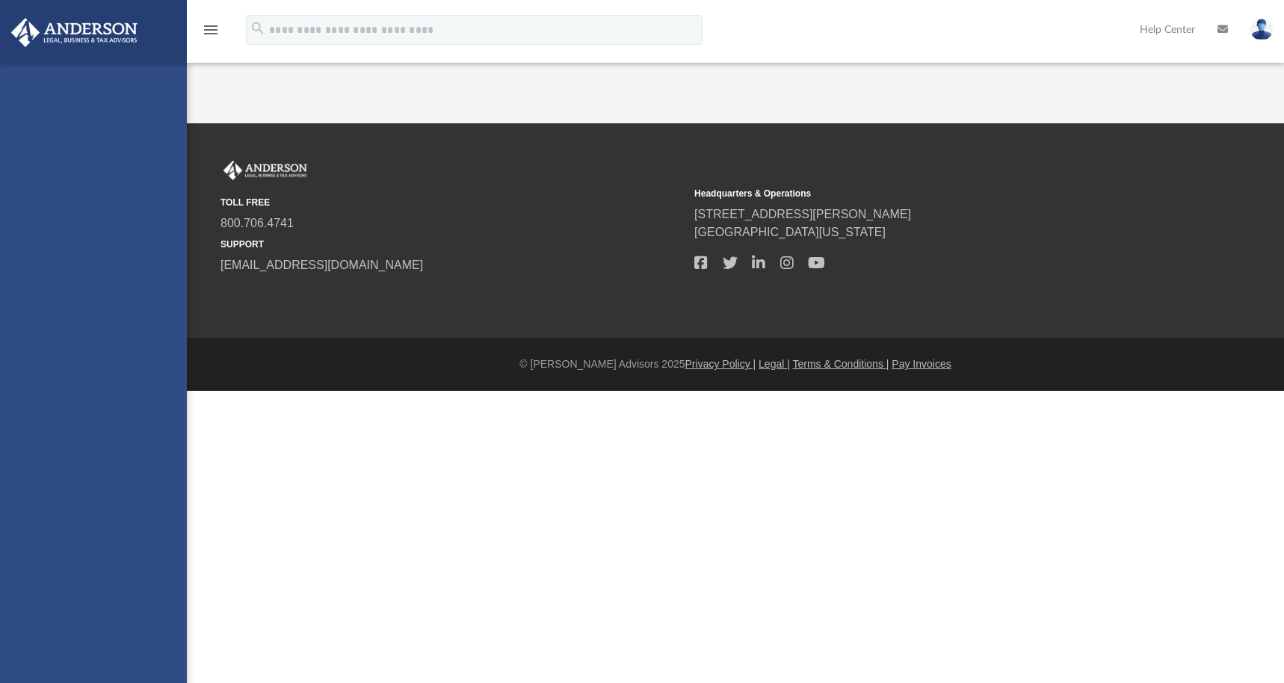  I want to click on a: Privacy Policy |, so click(720, 364).